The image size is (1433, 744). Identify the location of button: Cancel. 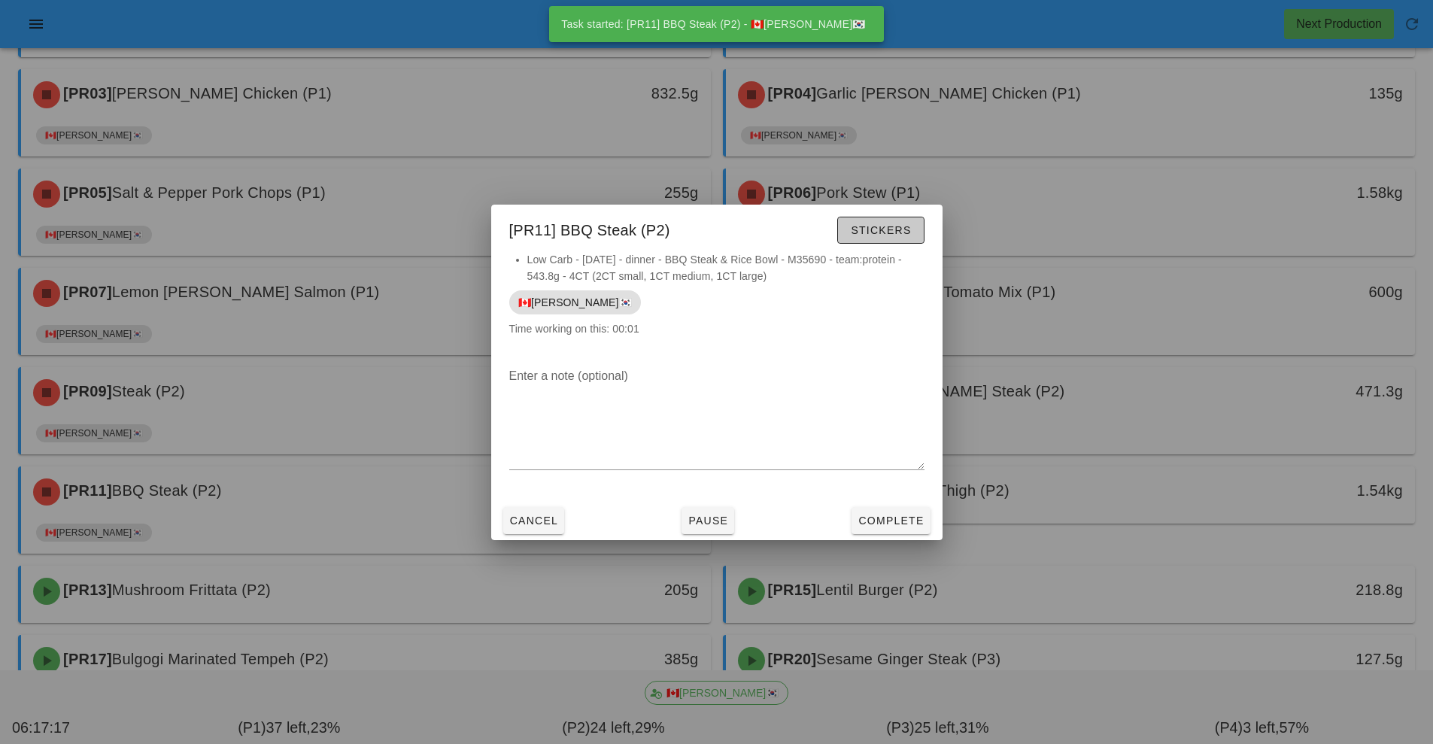
(534, 520).